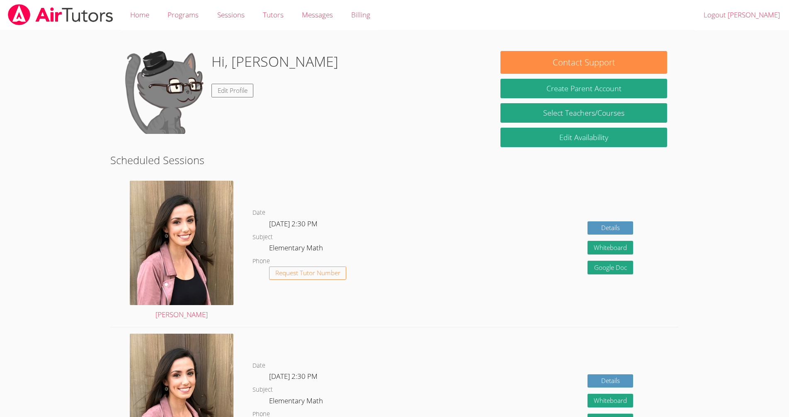 The height and width of the screenshot is (417, 789). What do you see at coordinates (584, 137) in the screenshot?
I see `a: Edit Availability` at bounding box center [584, 137].